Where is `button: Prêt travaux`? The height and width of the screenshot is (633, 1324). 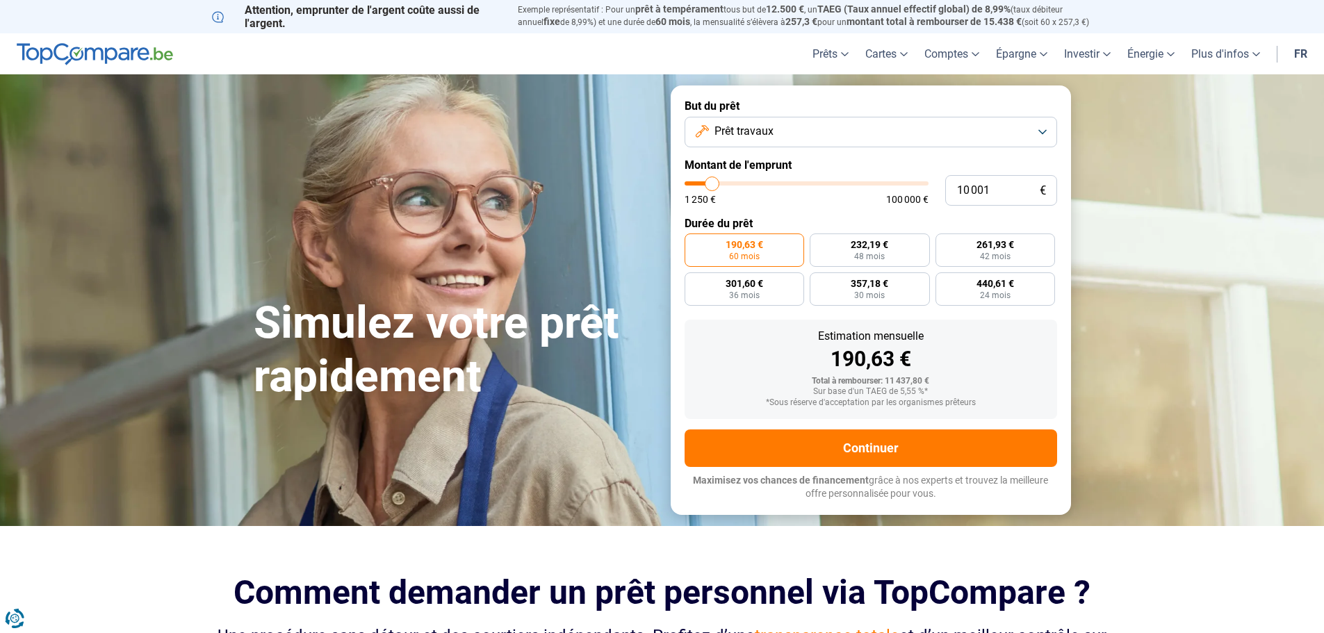
button: Prêt travaux is located at coordinates (871, 132).